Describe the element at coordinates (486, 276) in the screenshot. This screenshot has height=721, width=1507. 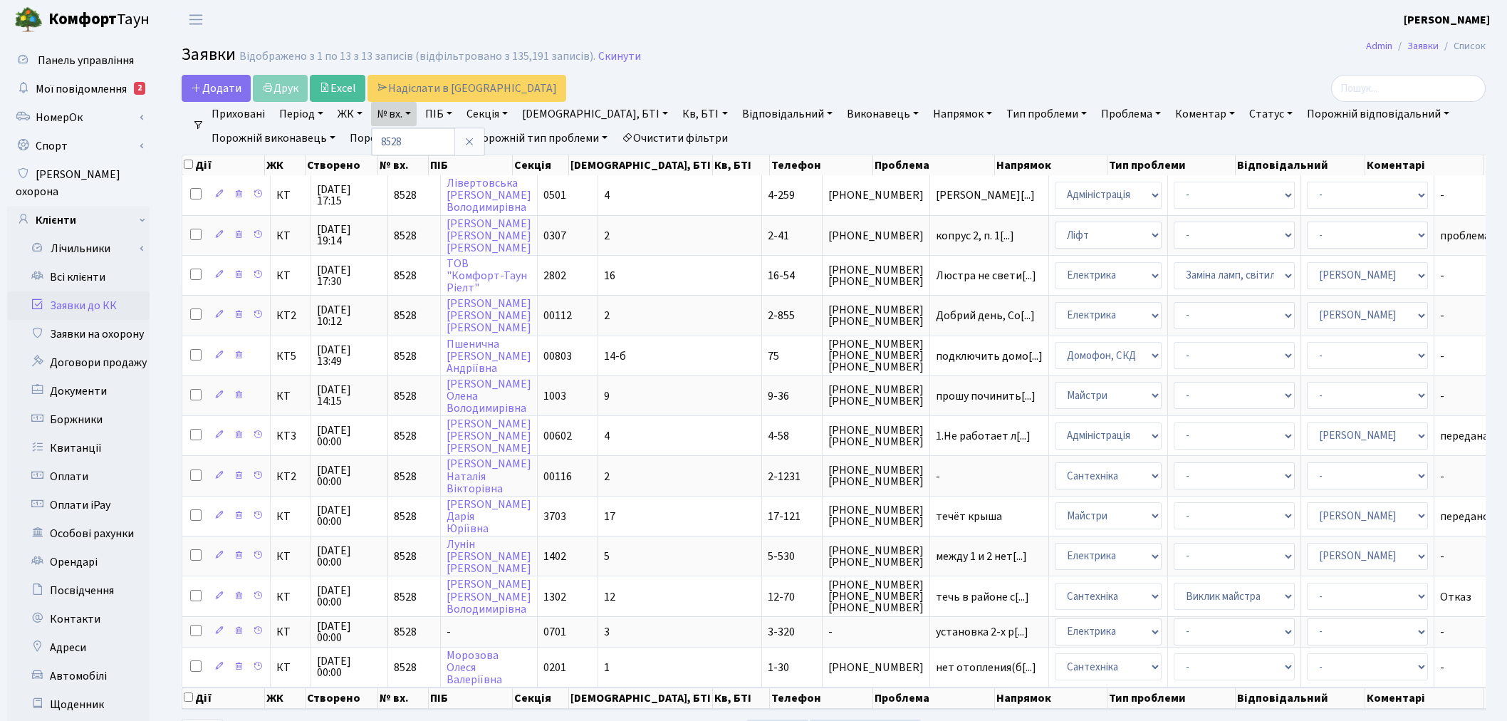
I see `a: ТОВ"Комфорт-ТаунРіелт"` at that location.